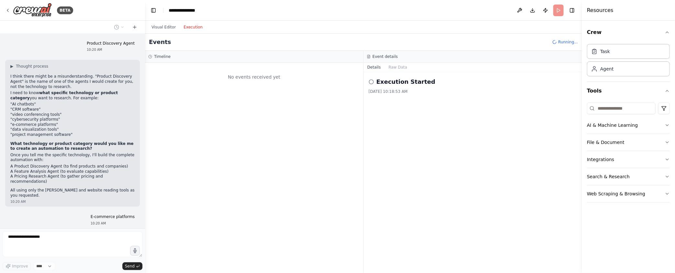 The width and height of the screenshot is (675, 273). I want to click on button: Raw Data, so click(398, 67).